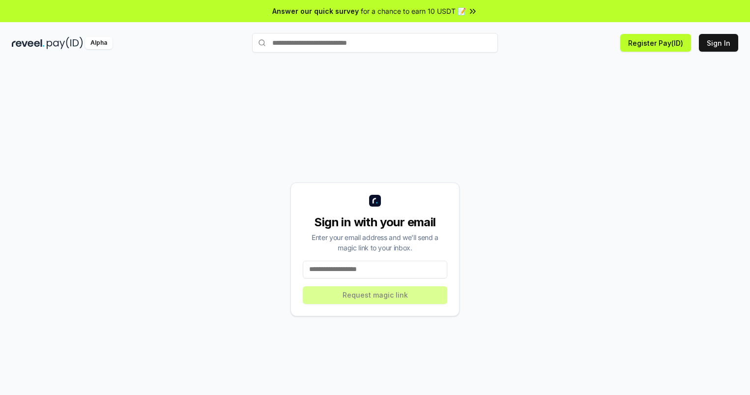 The image size is (750, 395). I want to click on span: Answer our quick survey, so click(316, 11).